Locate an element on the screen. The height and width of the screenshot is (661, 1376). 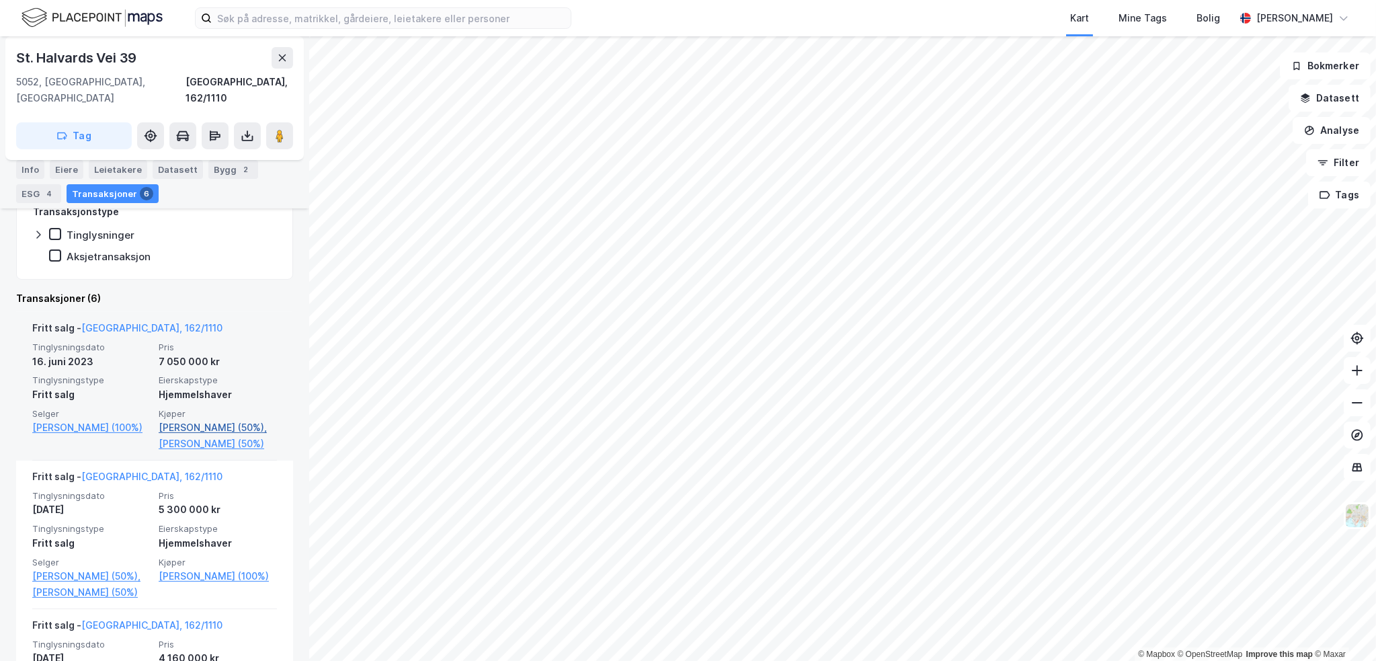
div: Transaksjoner is located at coordinates (112, 194).